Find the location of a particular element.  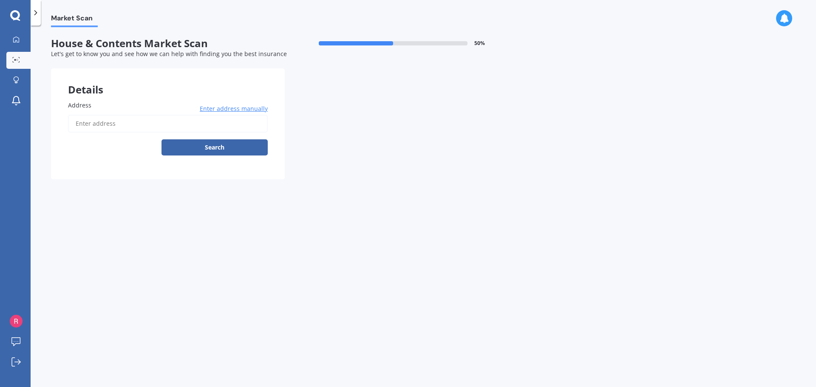

span: Let's get to know you and see how we can help with finding you the best insurance is located at coordinates (169, 54).